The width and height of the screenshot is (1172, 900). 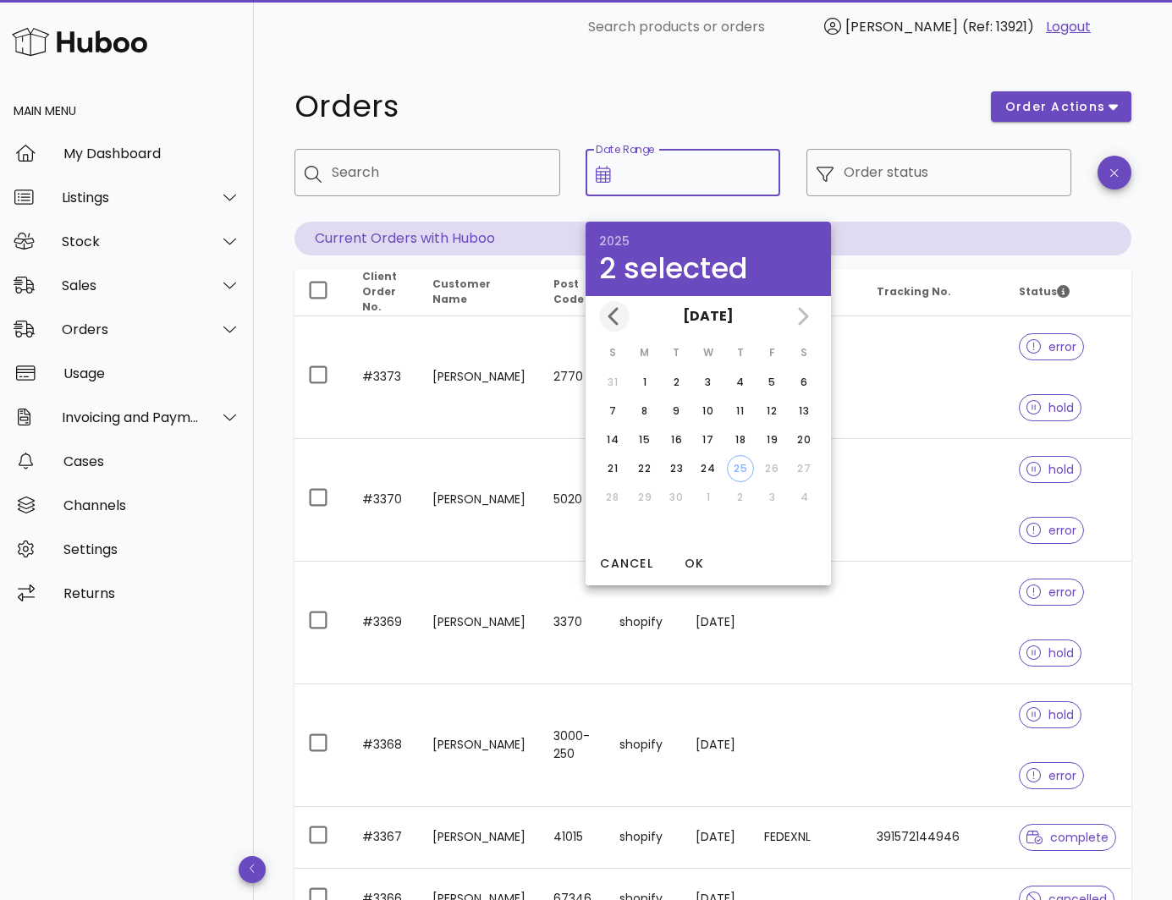 What do you see at coordinates (130, 417) in the screenshot?
I see `div: Invoicing and Payments` at bounding box center [130, 417].